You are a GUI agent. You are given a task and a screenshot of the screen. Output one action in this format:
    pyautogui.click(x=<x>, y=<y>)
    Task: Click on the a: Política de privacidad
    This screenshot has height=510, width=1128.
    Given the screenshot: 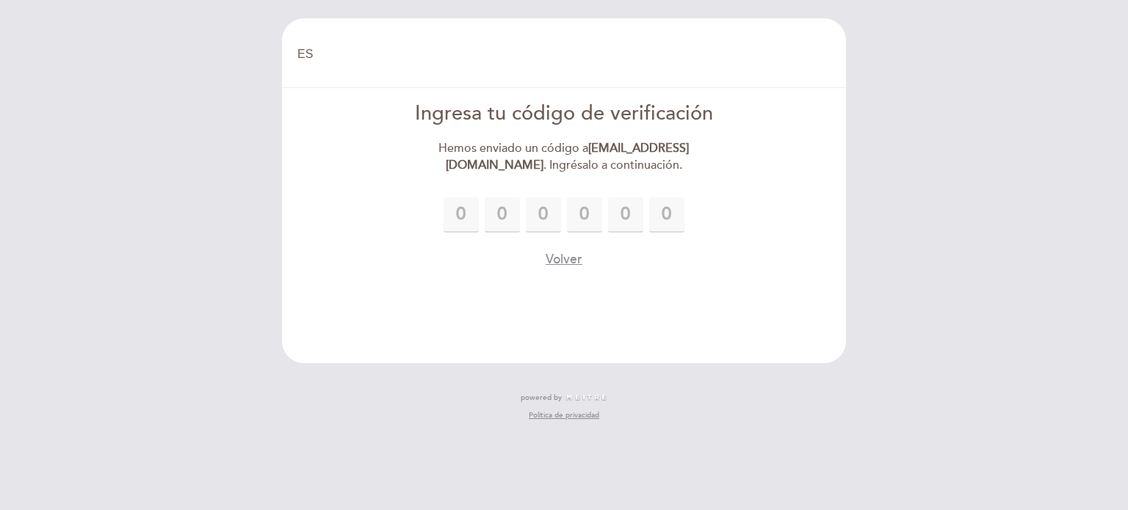 What is the action you would take?
    pyautogui.click(x=564, y=416)
    